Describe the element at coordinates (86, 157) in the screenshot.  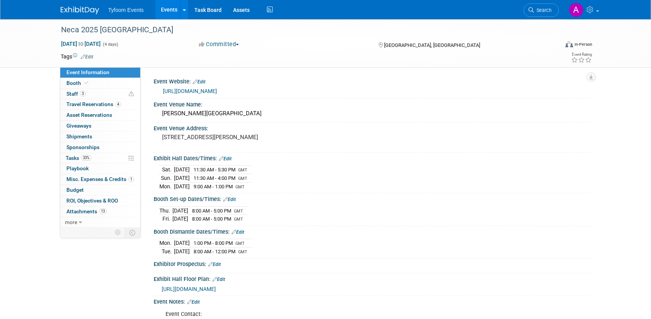
I see `span: 33%` at that location.